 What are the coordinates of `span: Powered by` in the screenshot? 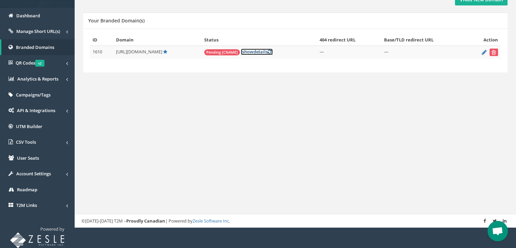 It's located at (52, 229).